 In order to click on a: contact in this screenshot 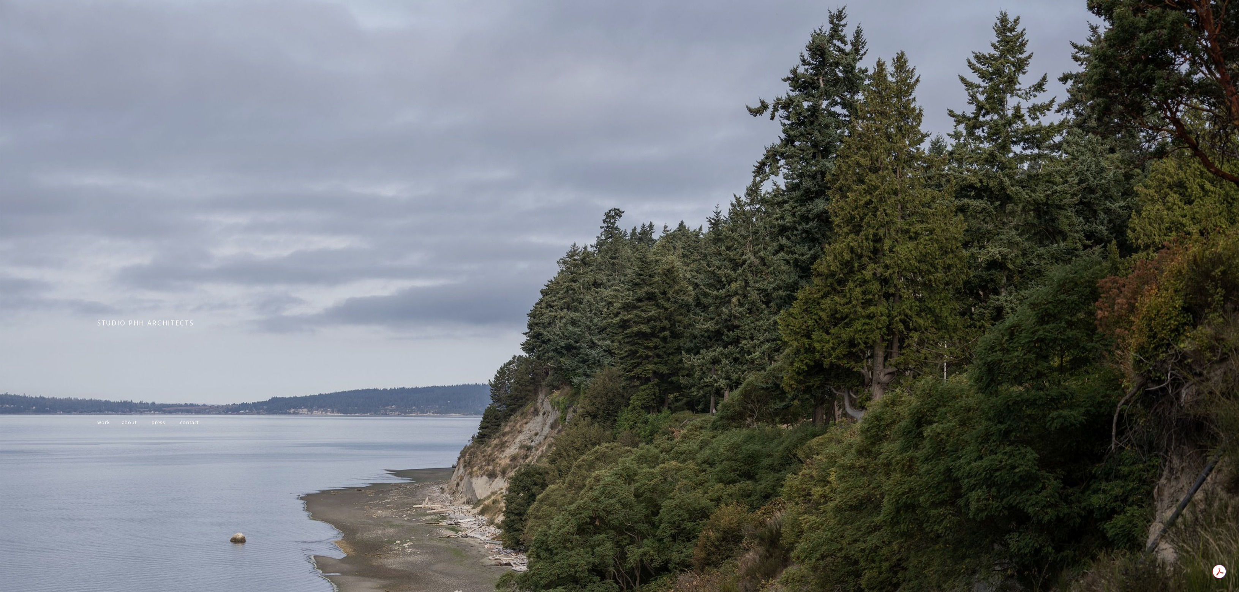, I will do `click(189, 422)`.